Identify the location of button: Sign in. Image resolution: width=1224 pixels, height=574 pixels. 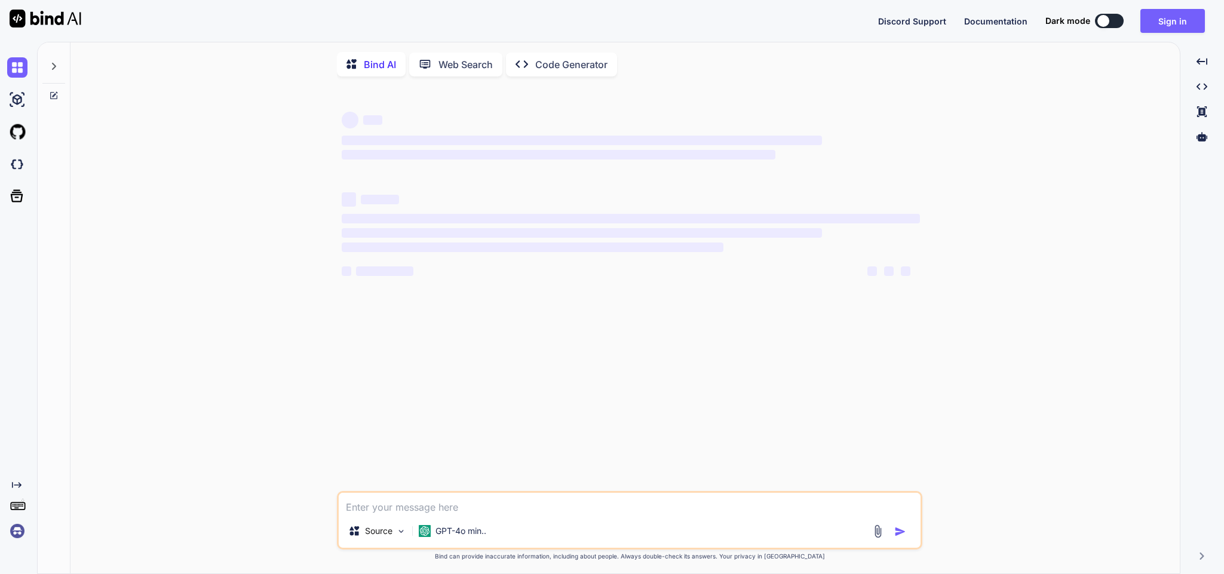
(1173, 21).